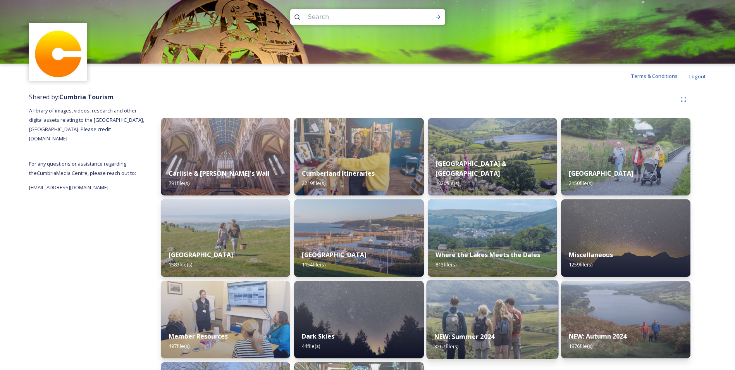 This screenshot has width=735, height=370. What do you see at coordinates (626, 156) in the screenshot?
I see `img: PM204584.jpg` at bounding box center [626, 156].